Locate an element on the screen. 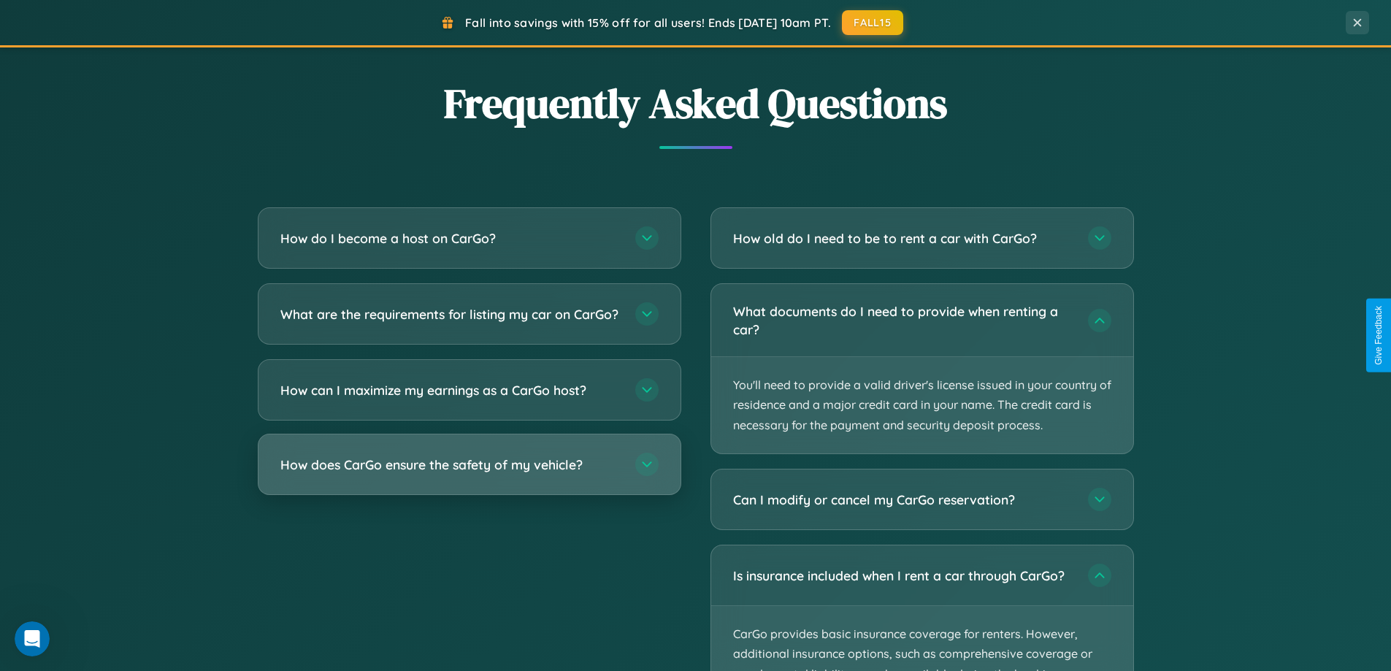  button: FALL15 is located at coordinates (873, 23).